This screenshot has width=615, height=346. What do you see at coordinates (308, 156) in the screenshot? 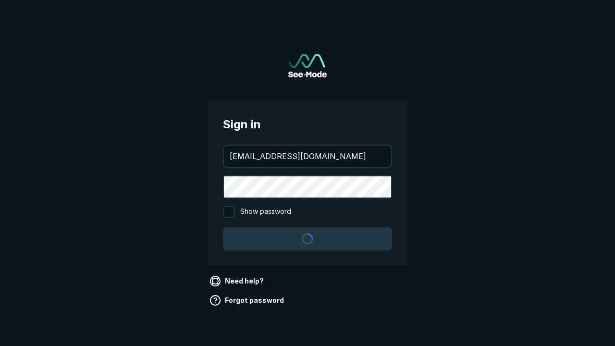
I see `input: your@email.com` at bounding box center [308, 156].